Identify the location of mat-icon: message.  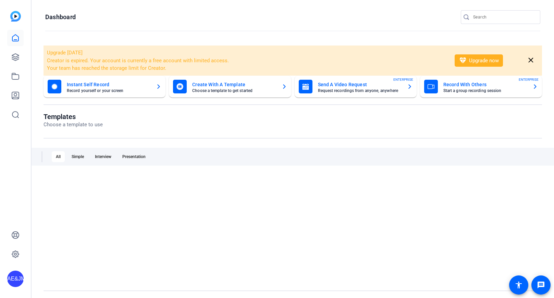
(541, 285).